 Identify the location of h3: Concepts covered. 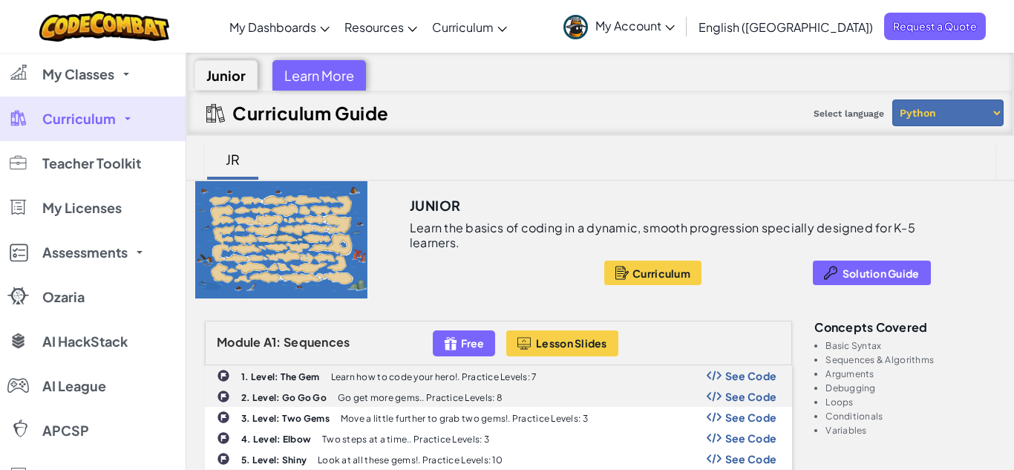
(905, 327).